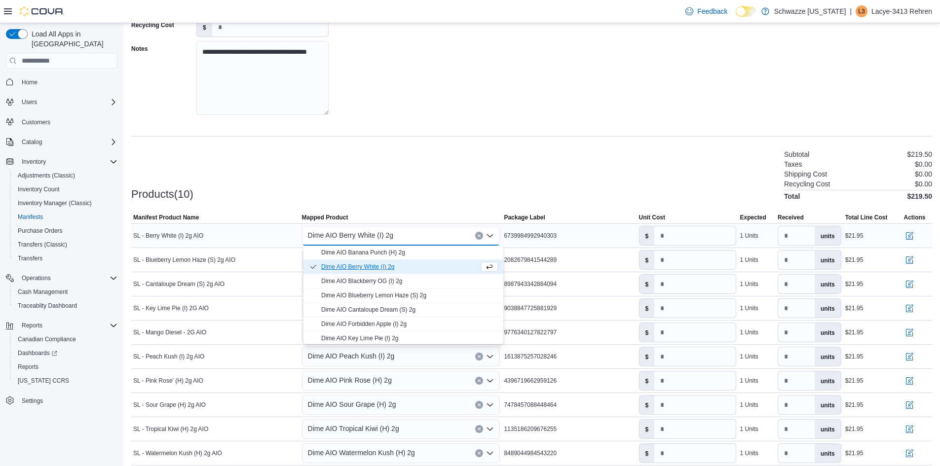 This screenshot has height=466, width=940. What do you see at coordinates (42, 292) in the screenshot?
I see `a: Cash Management` at bounding box center [42, 292].